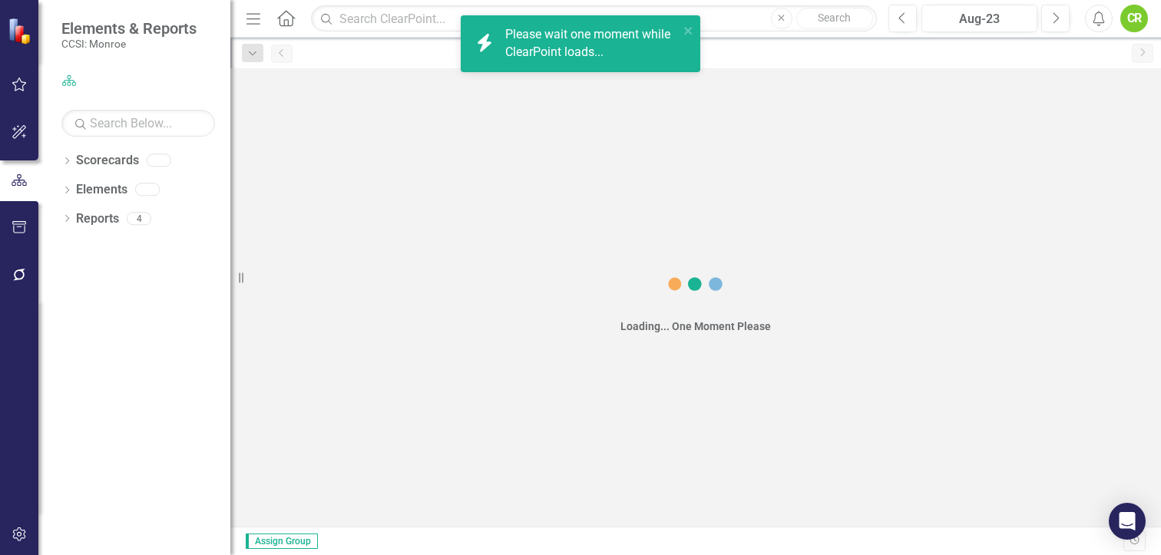  Describe the element at coordinates (979, 18) in the screenshot. I see `button: Aug-23` at that location.